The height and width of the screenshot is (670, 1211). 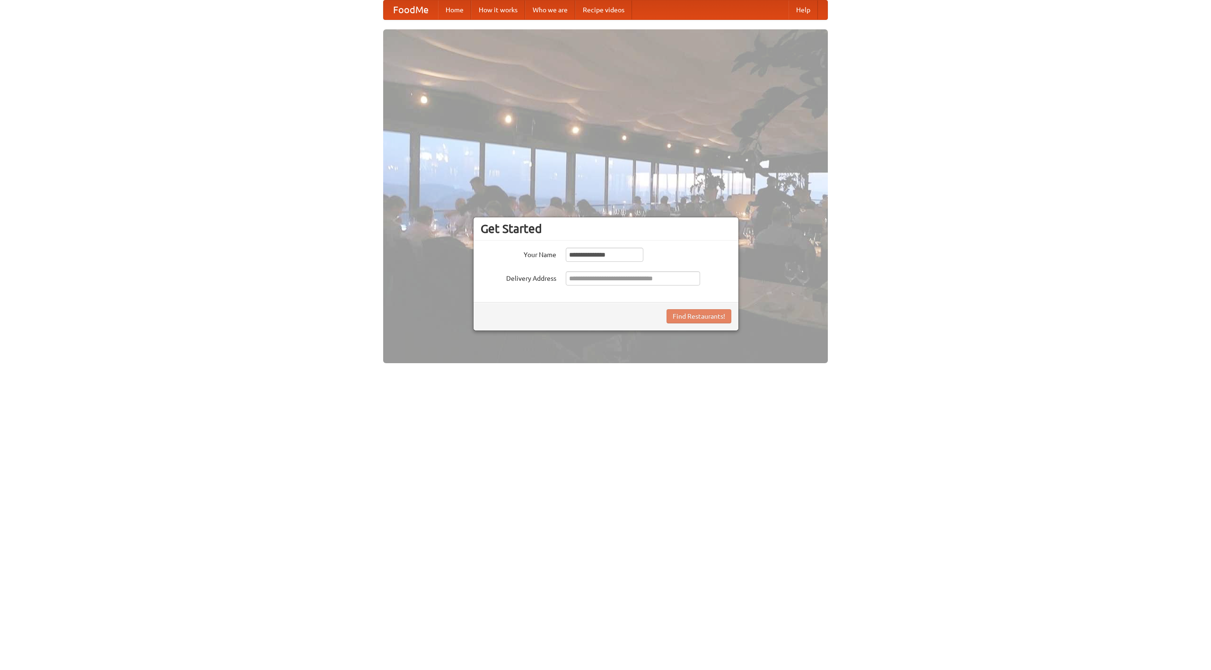 I want to click on a: Home, so click(x=455, y=10).